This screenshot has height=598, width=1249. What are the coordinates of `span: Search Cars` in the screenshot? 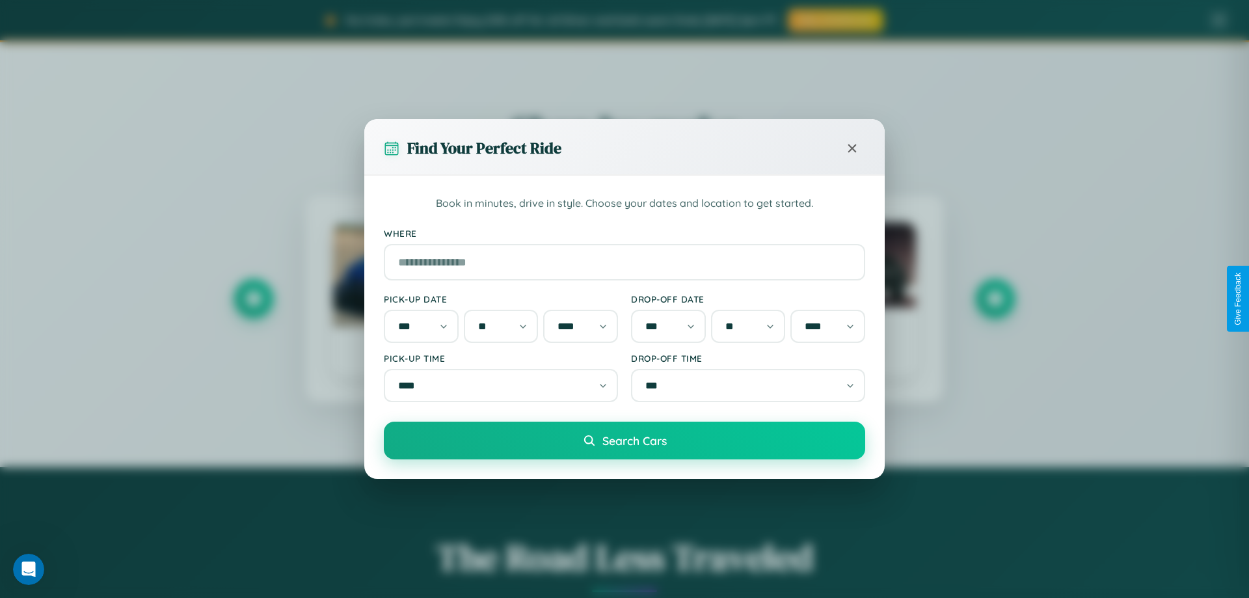 It's located at (634, 440).